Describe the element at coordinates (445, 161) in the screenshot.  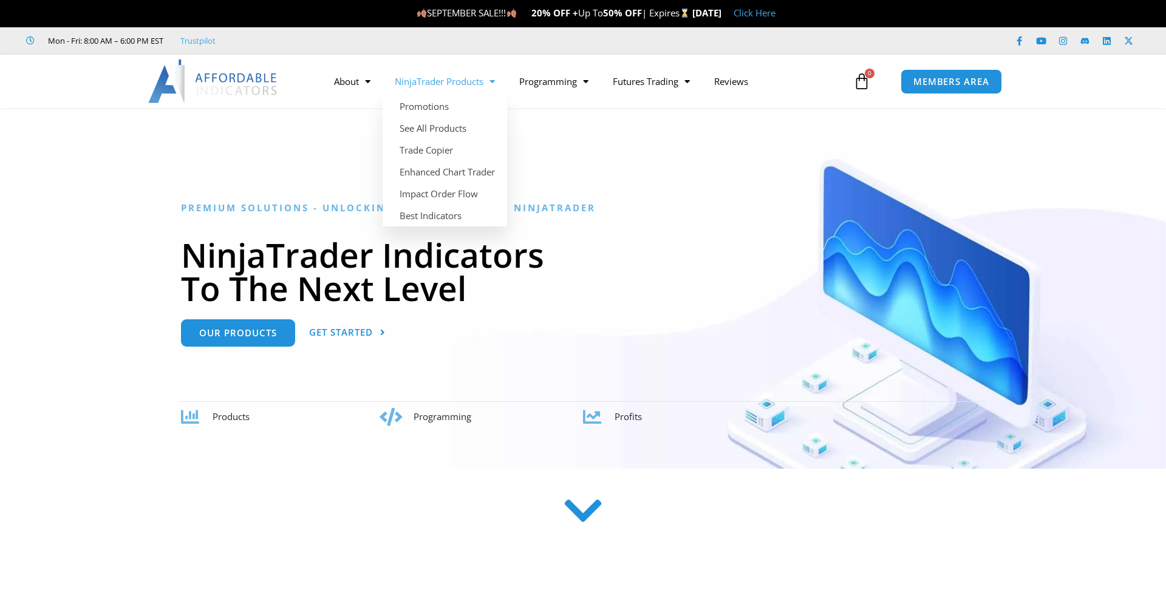
I see `ul: NinjaTrader Products` at that location.